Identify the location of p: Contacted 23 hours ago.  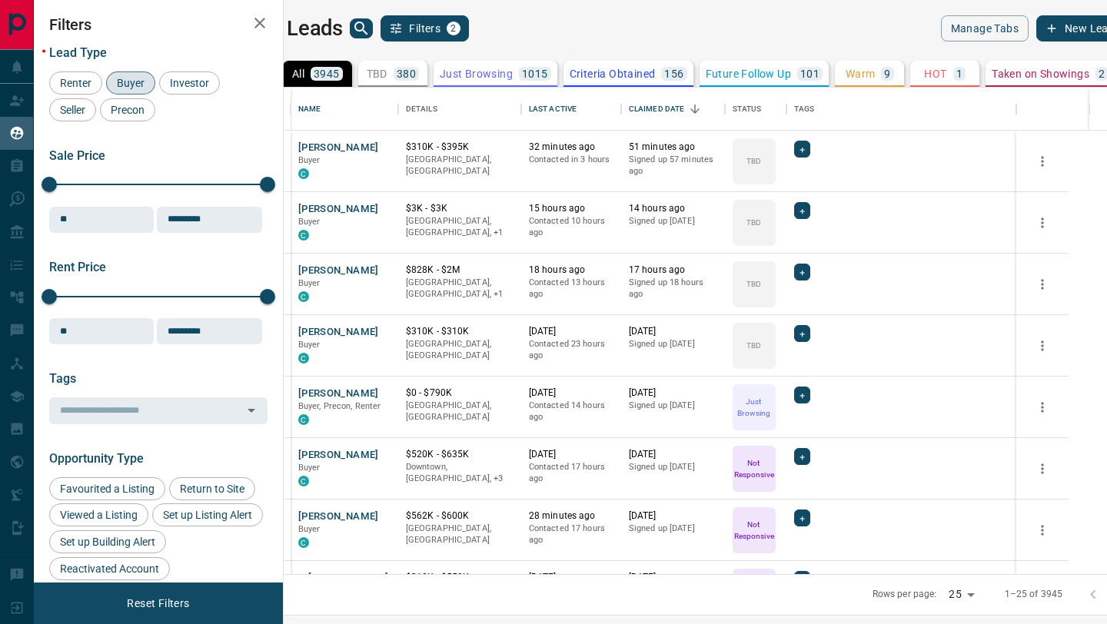
(571, 350).